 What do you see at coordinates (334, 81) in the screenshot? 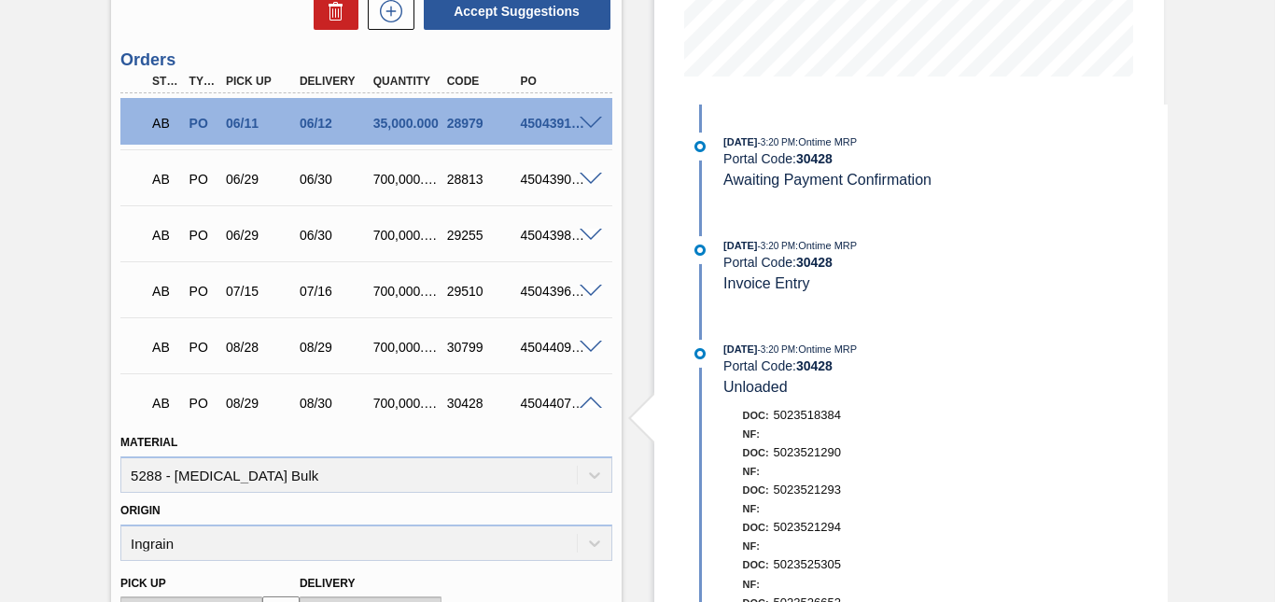
I see `div: Delivery` at bounding box center [334, 81].